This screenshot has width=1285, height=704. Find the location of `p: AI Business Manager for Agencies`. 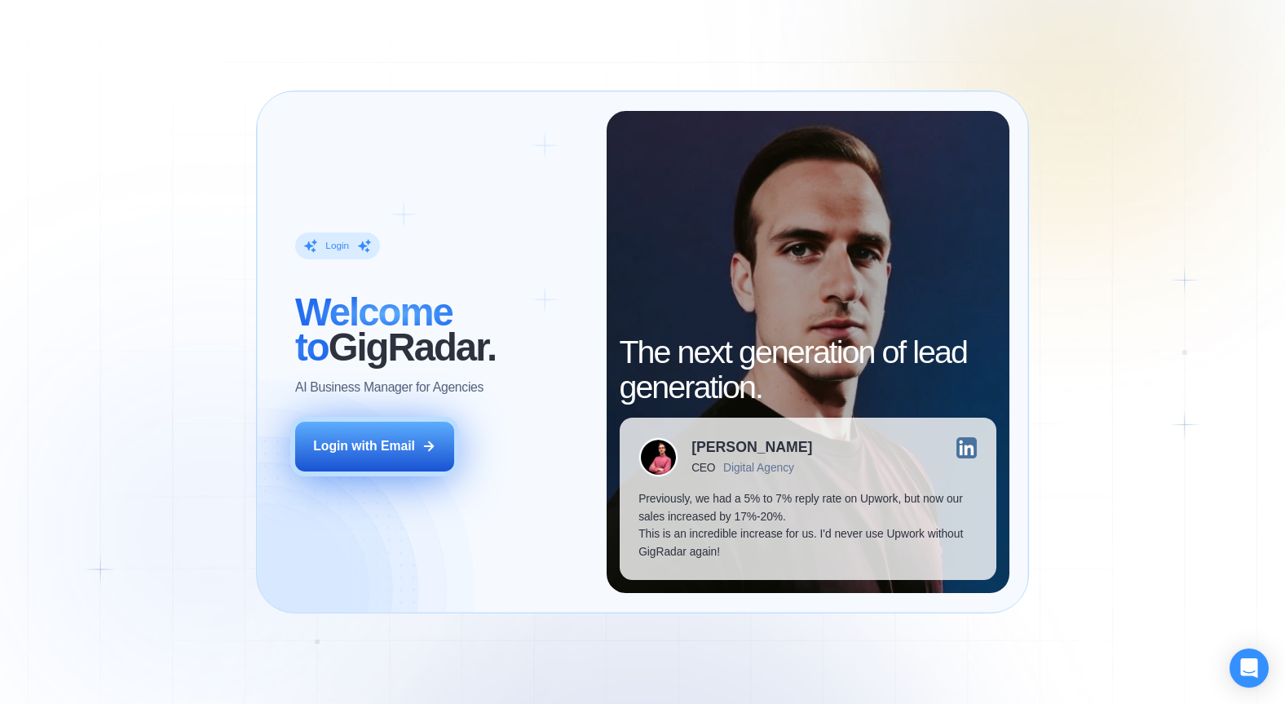

p: AI Business Manager for Agencies is located at coordinates (389, 387).